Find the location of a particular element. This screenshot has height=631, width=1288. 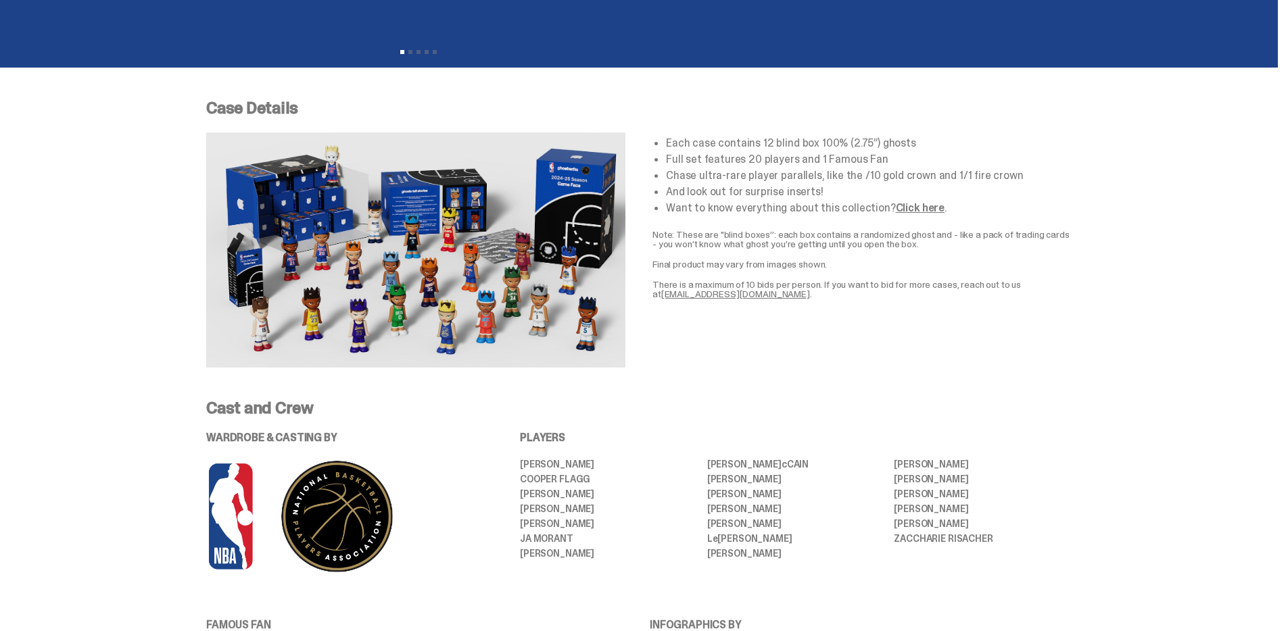

button: View slide 3 is located at coordinates (418, 52).